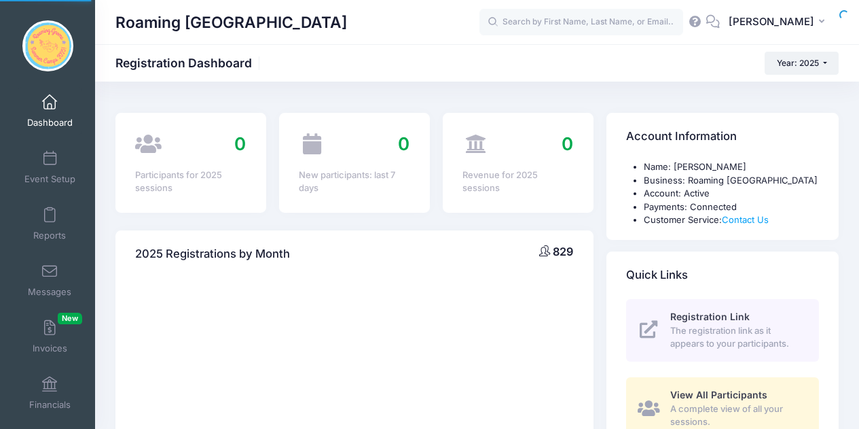 This screenshot has width=859, height=429. I want to click on img: Roaming Gnome Theatre, so click(48, 46).